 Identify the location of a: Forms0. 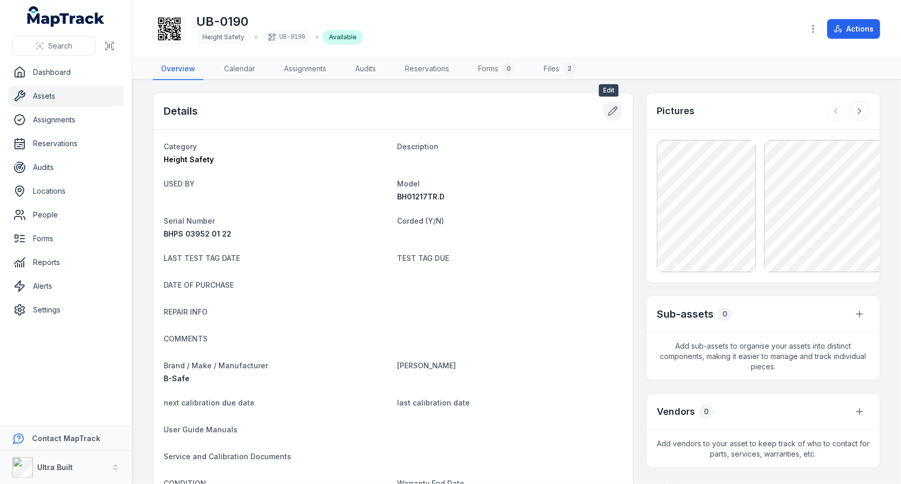
(496, 69).